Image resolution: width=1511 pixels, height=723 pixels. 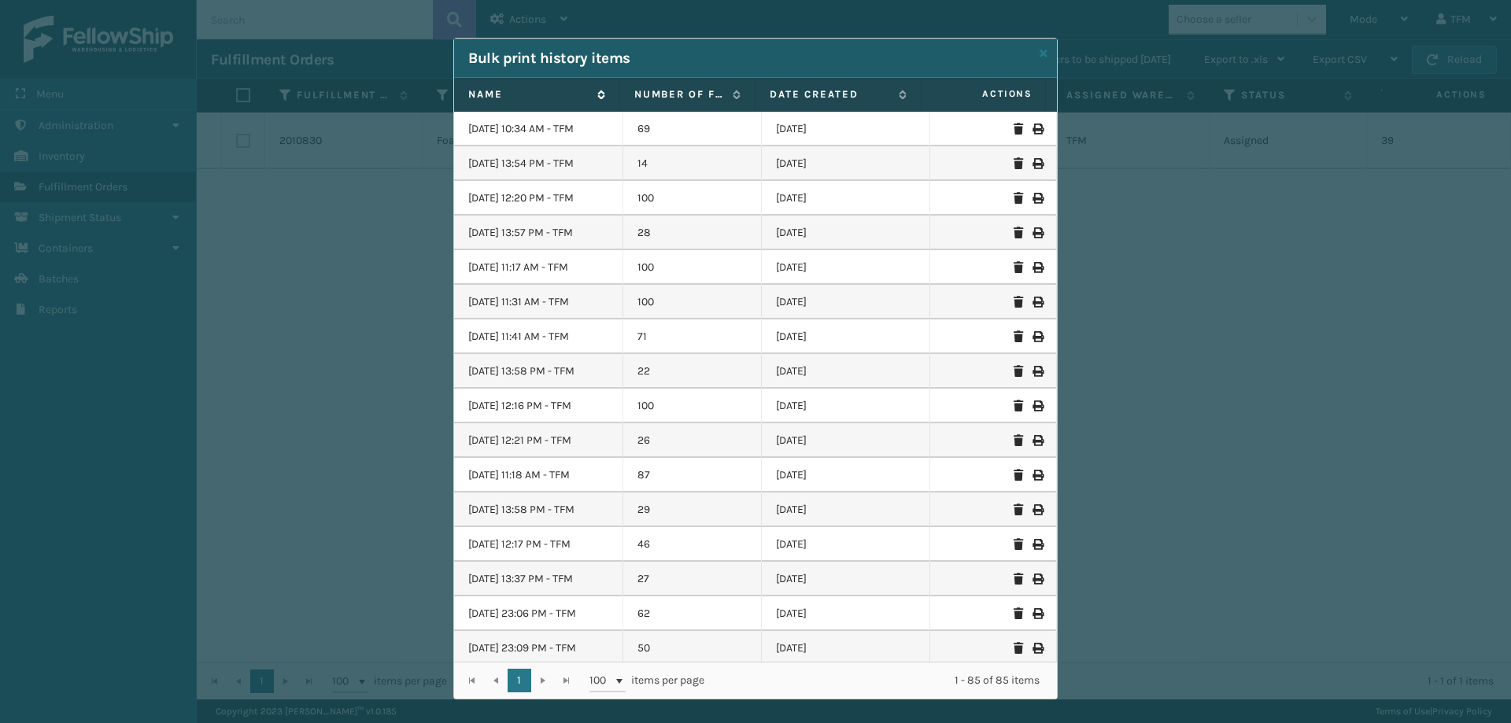 What do you see at coordinates (529, 94) in the screenshot?
I see `label: Name` at bounding box center [529, 94].